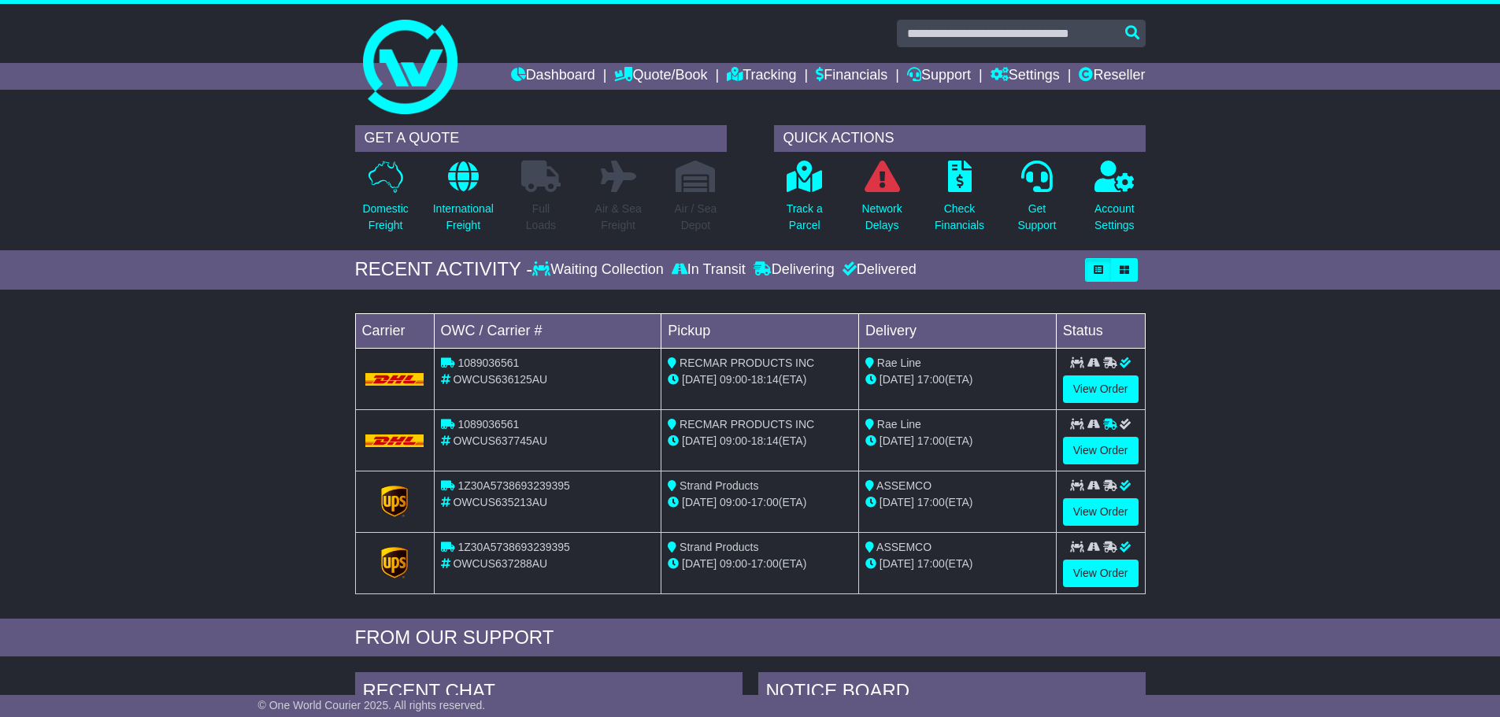 Image resolution: width=1500 pixels, height=717 pixels. What do you see at coordinates (1036, 217) in the screenshot?
I see `p: Get Support` at bounding box center [1036, 217].